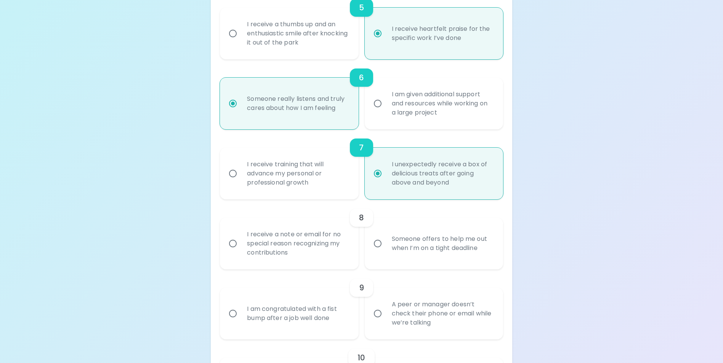 This screenshot has height=363, width=723. Describe the element at coordinates (442, 174) in the screenshot. I see `div: I unexpectedly receive a box of delicious treats after going above and beyond` at that location.